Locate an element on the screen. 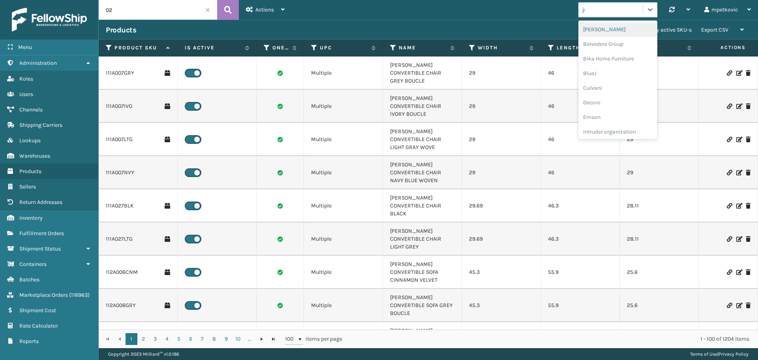 The image size is (758, 360). p: Copyright 2023 Milliard™ v 1.0.186 is located at coordinates (144, 354).